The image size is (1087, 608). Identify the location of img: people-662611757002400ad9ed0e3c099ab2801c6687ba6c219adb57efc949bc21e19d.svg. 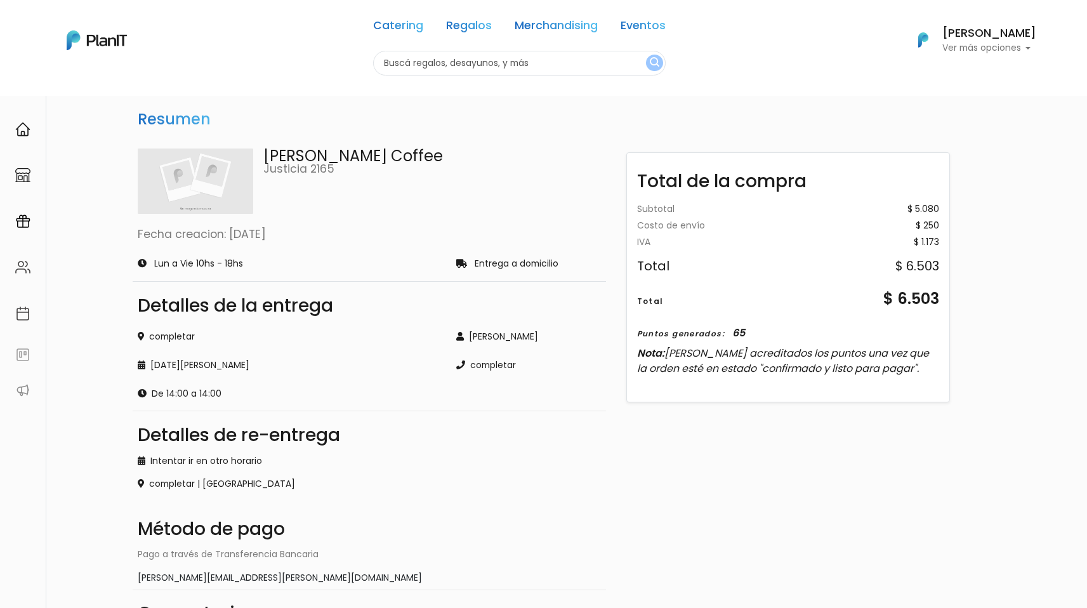
(23, 267).